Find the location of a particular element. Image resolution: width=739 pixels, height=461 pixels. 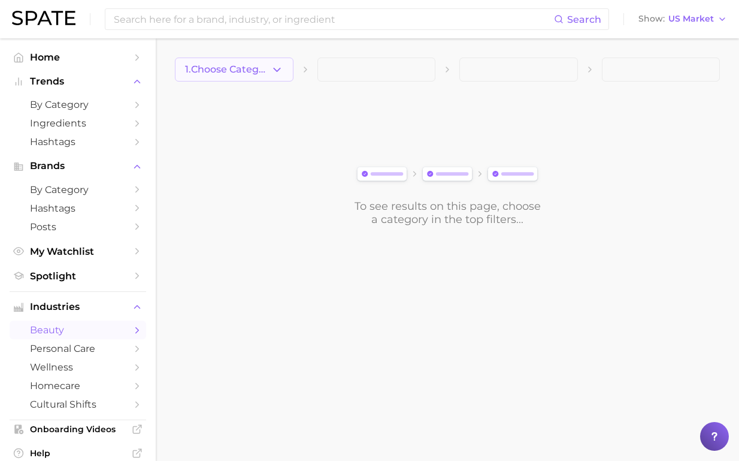

a: Posts is located at coordinates (78, 226).